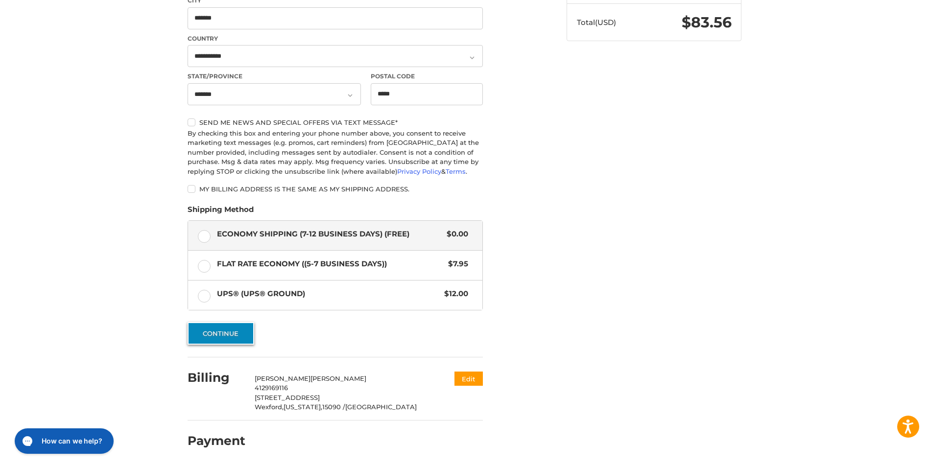  What do you see at coordinates (62, 16) in the screenshot?
I see `h2: How can we help?` at bounding box center [62, 16].